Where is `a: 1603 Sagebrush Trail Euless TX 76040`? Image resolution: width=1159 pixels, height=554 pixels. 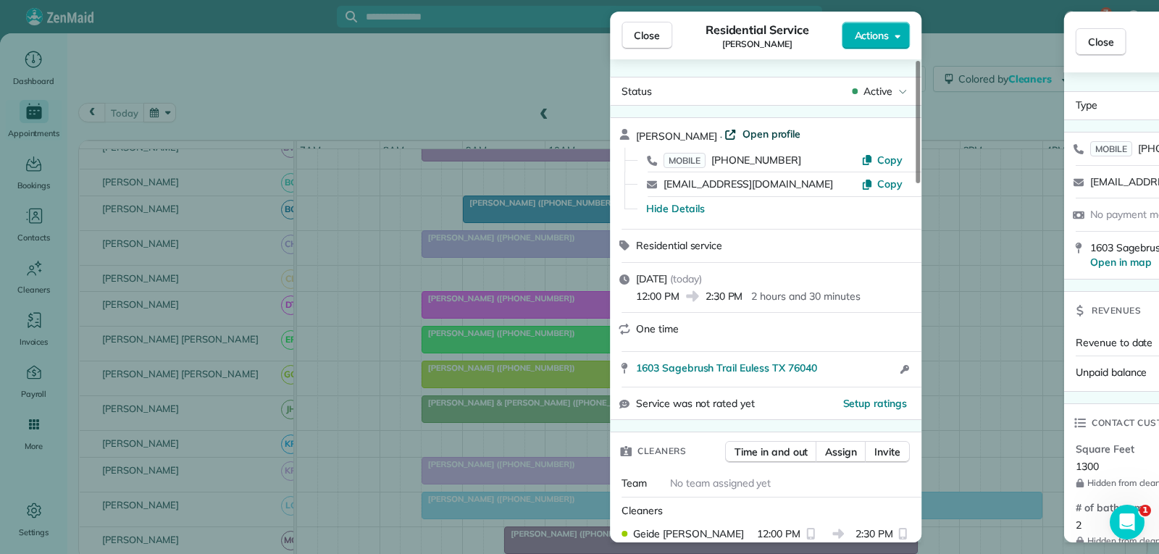
a: 1603 Sagebrush Trail Euless TX 76040 is located at coordinates (765, 368).